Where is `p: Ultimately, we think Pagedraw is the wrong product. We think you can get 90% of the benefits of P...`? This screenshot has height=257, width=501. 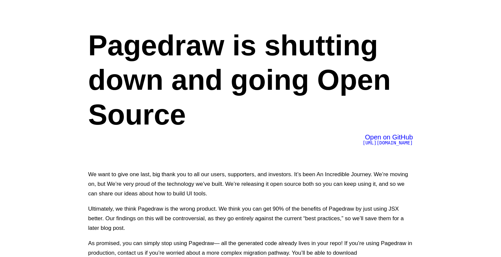
p: Ultimately, we think Pagedraw is the wrong product. We think you can get 90% of the benefits of P... is located at coordinates (250, 218).